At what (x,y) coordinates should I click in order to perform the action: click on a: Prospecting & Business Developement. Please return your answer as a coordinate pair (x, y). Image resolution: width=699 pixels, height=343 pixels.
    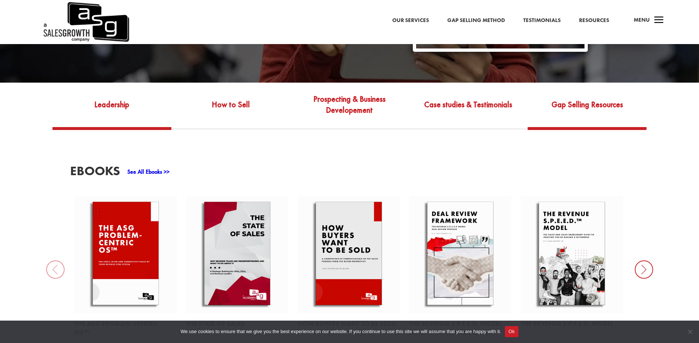
    Looking at the image, I should click on (350, 110).